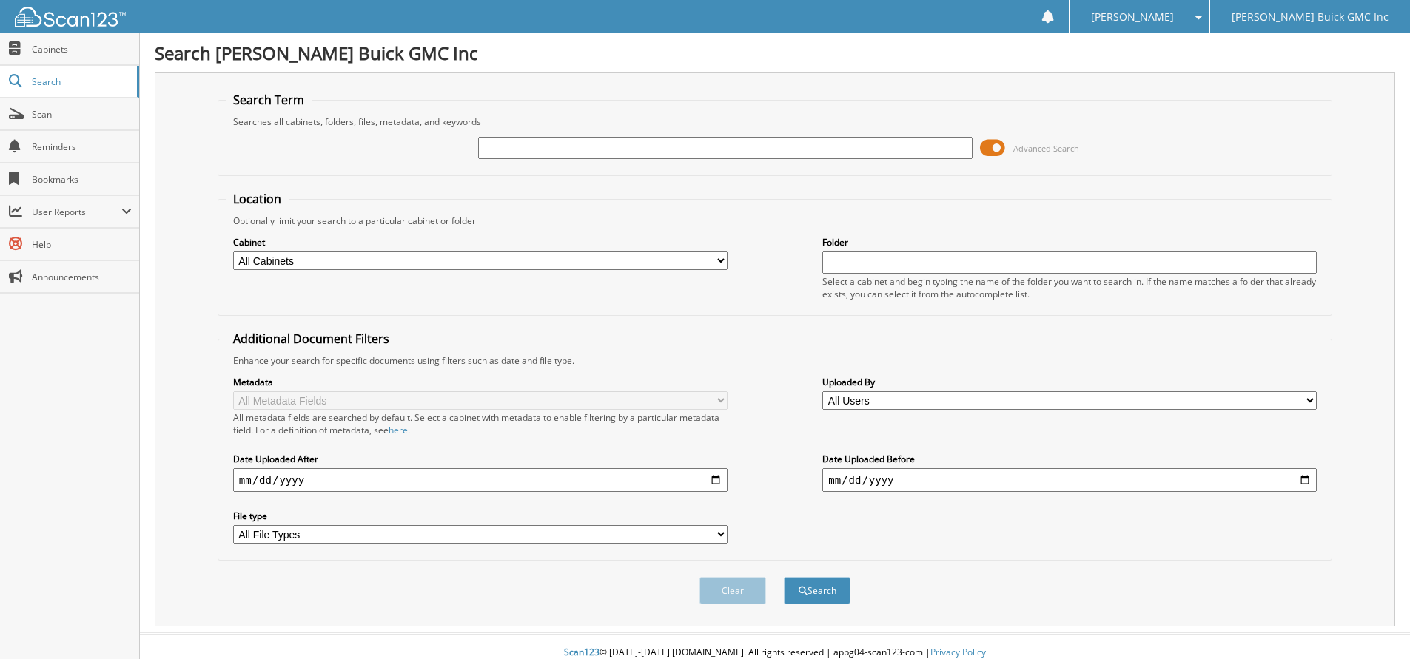 This screenshot has width=1410, height=659. What do you see at coordinates (81, 114) in the screenshot?
I see `span: Scan` at bounding box center [81, 114].